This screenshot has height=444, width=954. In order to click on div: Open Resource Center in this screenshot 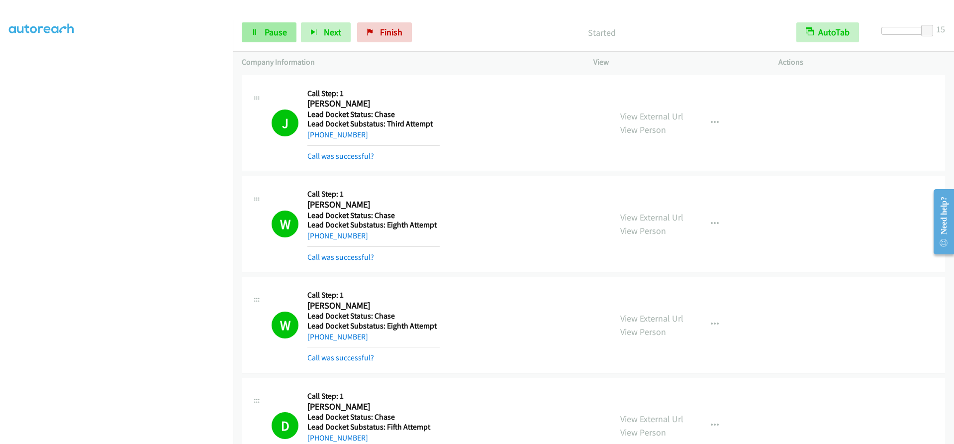, I will do `click(18, 39)`.